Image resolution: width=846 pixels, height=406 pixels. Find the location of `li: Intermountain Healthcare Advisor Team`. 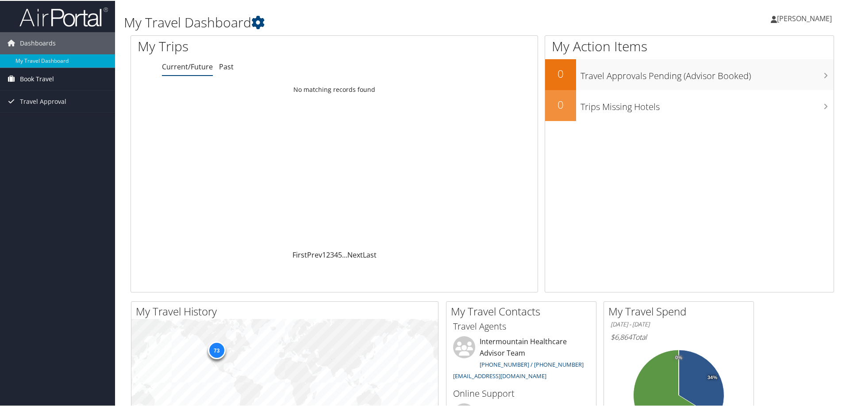

li: Intermountain Healthcare Advisor Team is located at coordinates (521, 359).